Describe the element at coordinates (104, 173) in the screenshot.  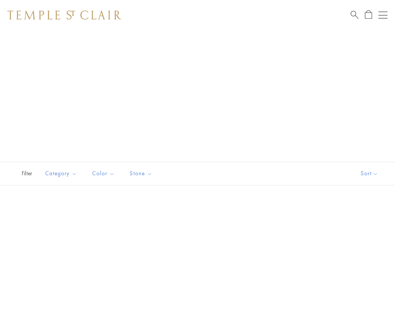
I see `span: Color` at that location.